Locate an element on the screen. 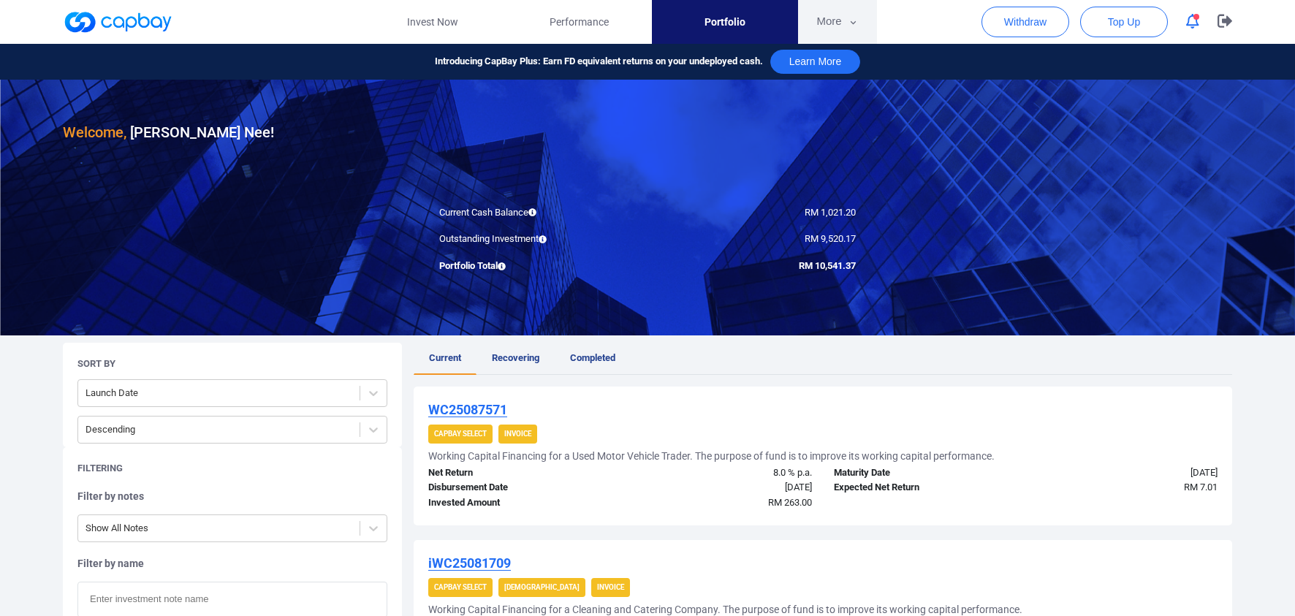  button: Top Up is located at coordinates (1124, 22).